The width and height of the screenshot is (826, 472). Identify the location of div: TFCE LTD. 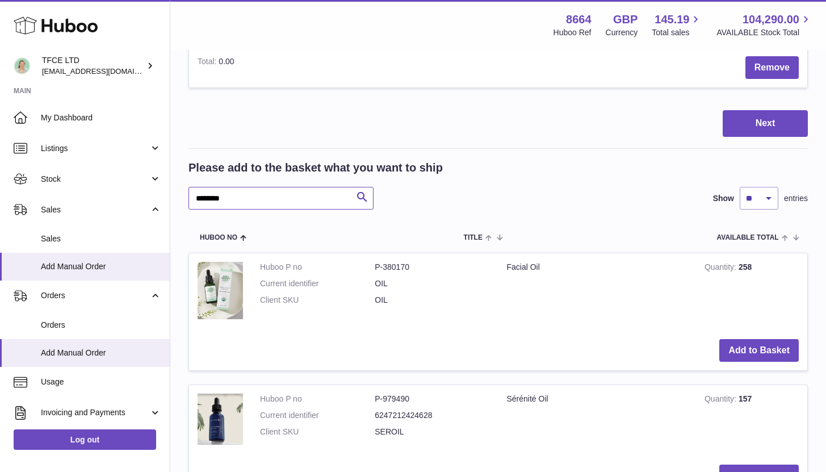
(93, 66).